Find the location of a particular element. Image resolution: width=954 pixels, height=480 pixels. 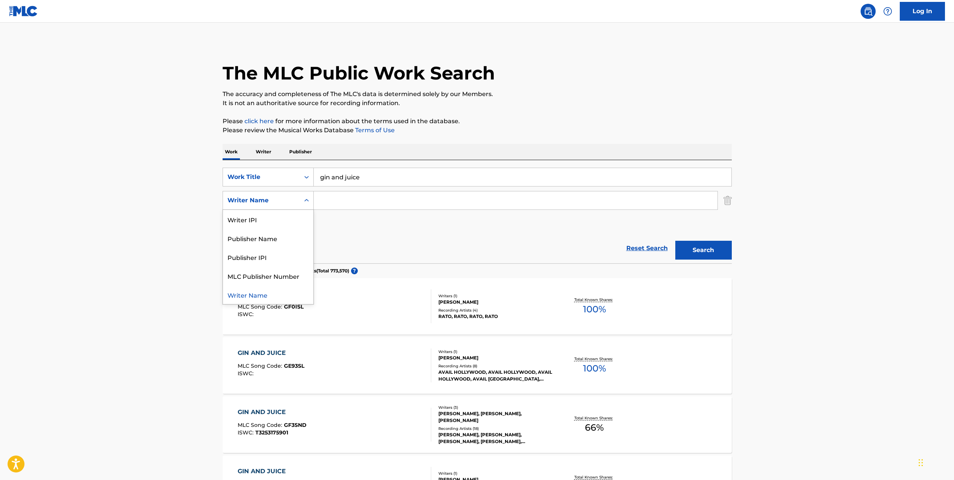

div: RATO, RATO, RATO, RATO is located at coordinates (495, 317).